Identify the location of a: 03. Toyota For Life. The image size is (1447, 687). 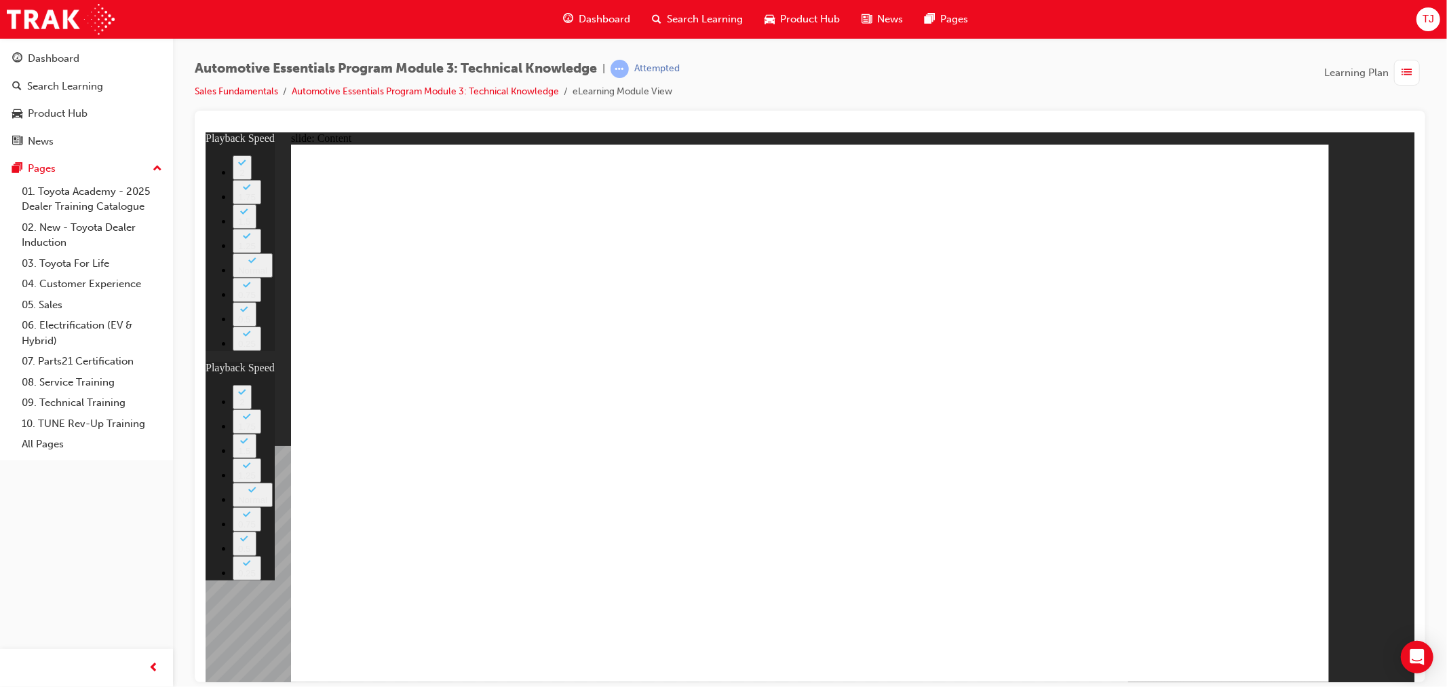
(92, 263).